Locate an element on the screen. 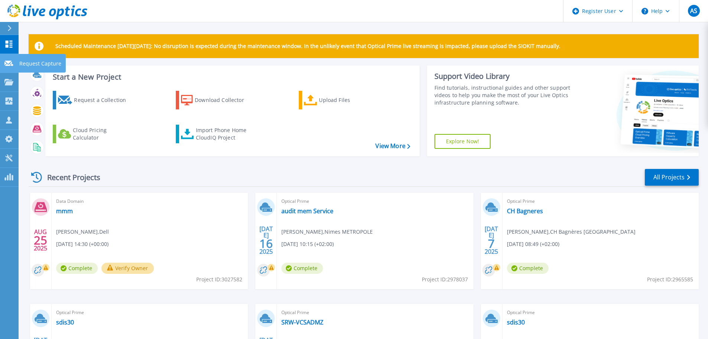 The height and width of the screenshot is (339, 708). div: Upload Files is located at coordinates (349, 100).